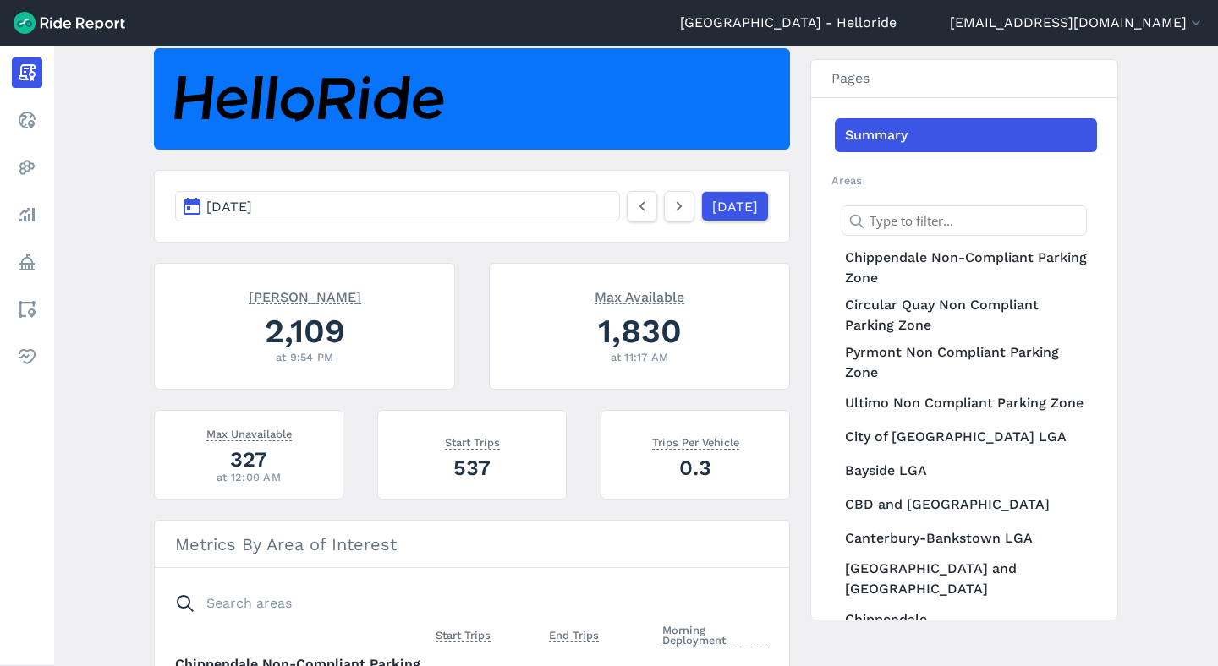 Image resolution: width=1218 pixels, height=666 pixels. What do you see at coordinates (966, 620) in the screenshot?
I see `a: Chippendale` at bounding box center [966, 620].